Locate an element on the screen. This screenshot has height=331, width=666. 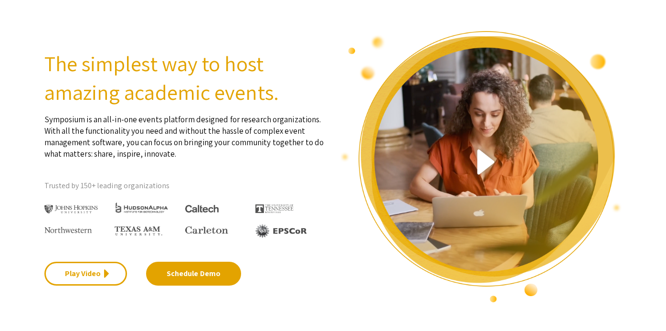
img: Northwestern is located at coordinates (68, 230).